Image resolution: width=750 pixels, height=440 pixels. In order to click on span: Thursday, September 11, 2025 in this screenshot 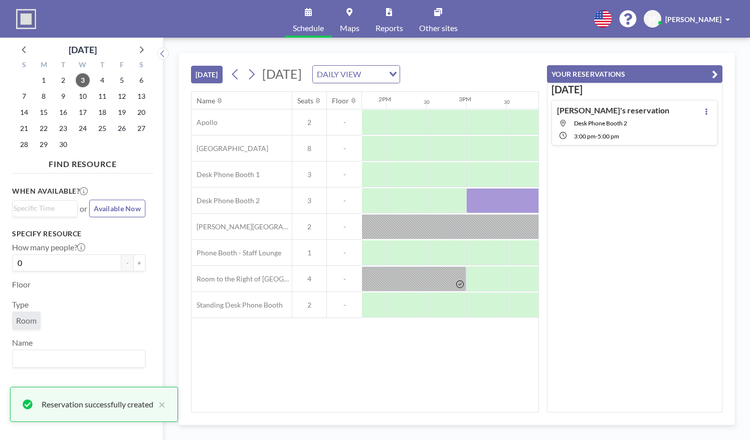, I will do `click(102, 96)`.